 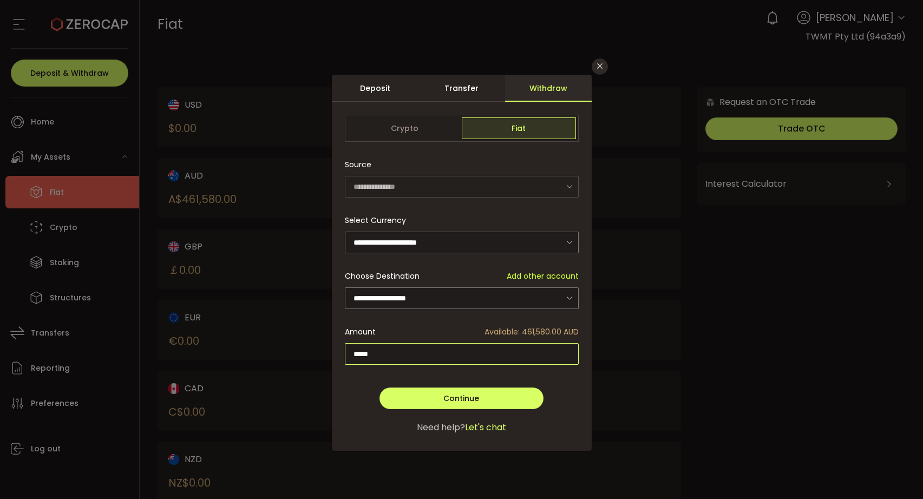 I want to click on button: Close, so click(x=600, y=67).